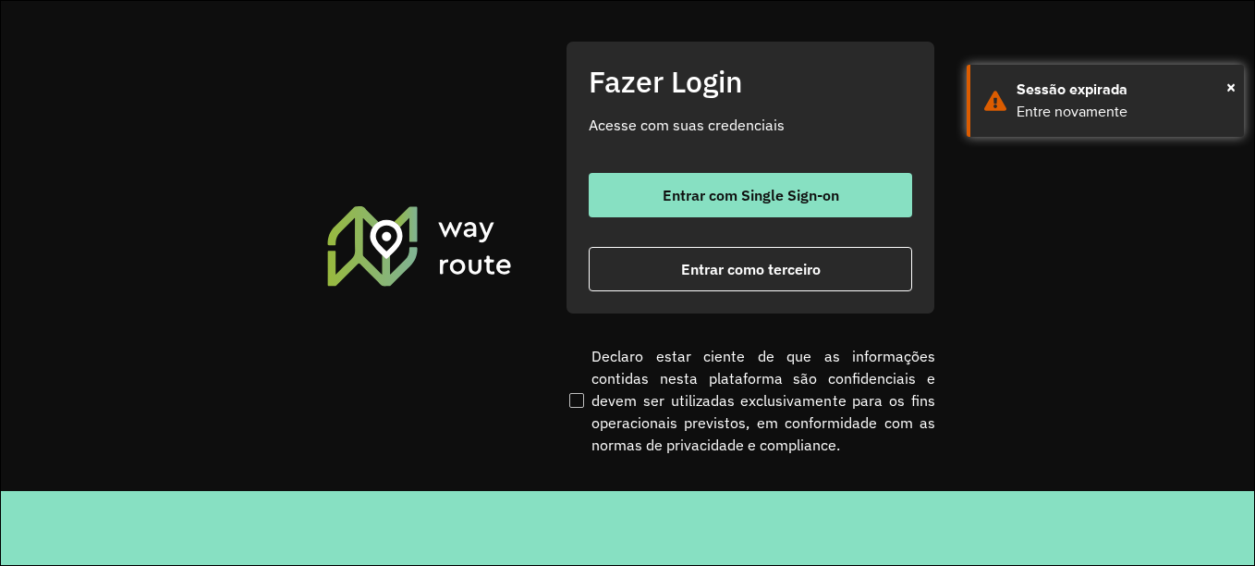  I want to click on div: Entre novamente, so click(1123, 112).